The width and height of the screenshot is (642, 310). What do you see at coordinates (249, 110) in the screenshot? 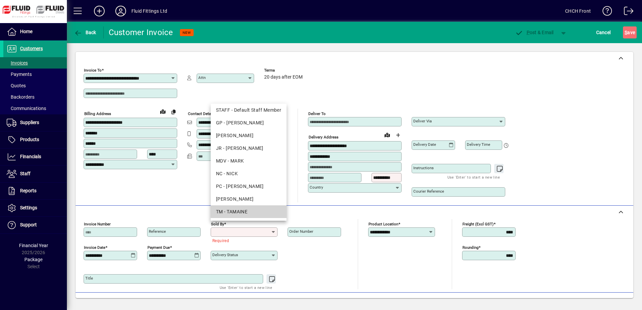
I see `mat-option: STAFF - Default Staff Member` at bounding box center [249, 110].